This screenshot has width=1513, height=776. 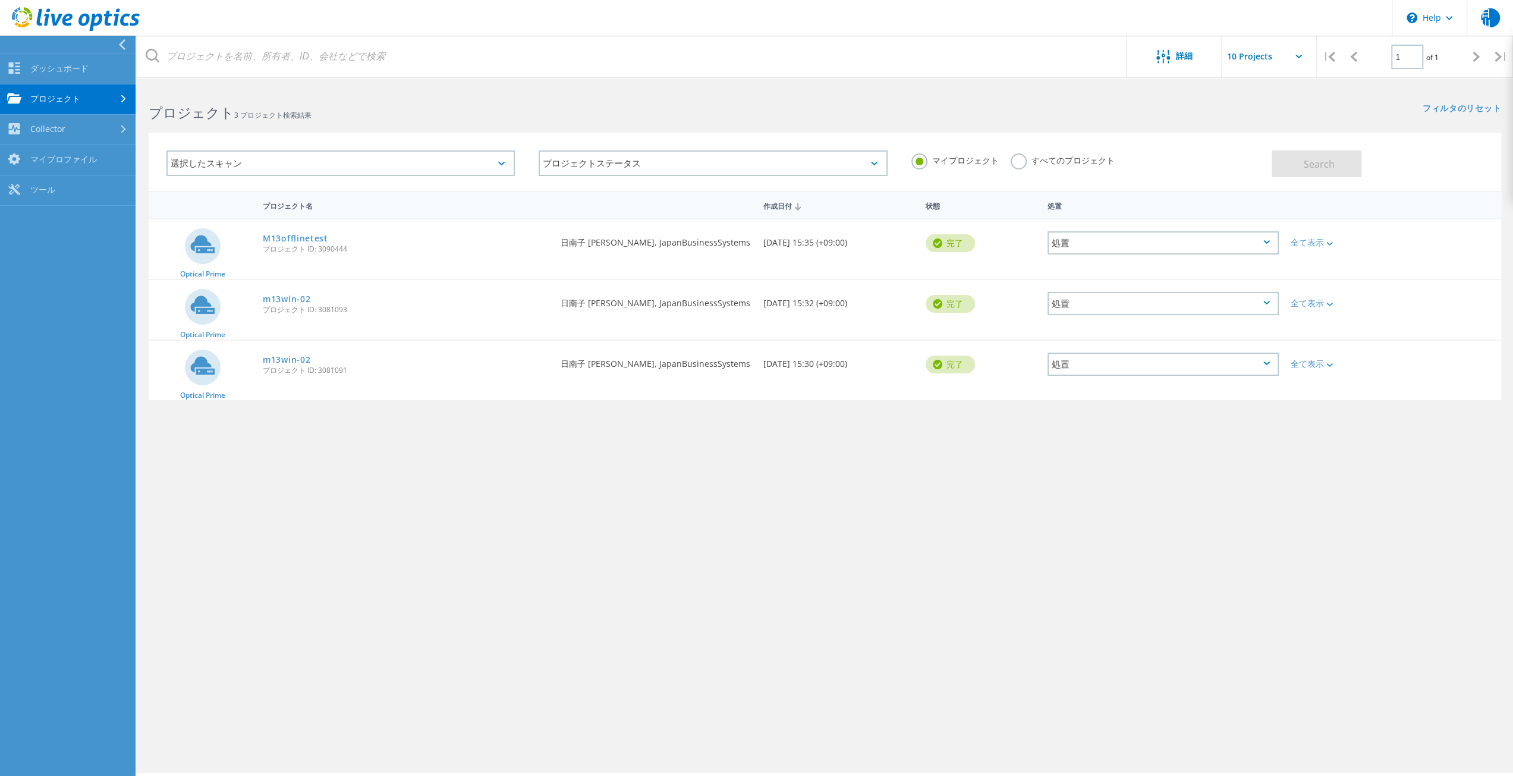 What do you see at coordinates (295, 238) in the screenshot?
I see `a: M13offlinetest` at bounding box center [295, 238].